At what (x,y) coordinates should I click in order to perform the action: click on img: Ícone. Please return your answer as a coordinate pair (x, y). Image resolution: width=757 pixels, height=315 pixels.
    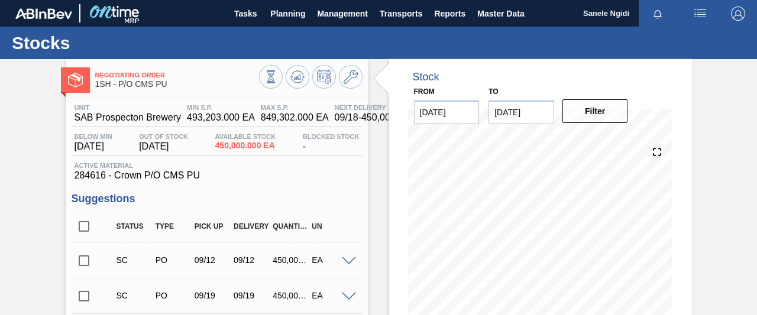
    Looking at the image, I should click on (75, 80).